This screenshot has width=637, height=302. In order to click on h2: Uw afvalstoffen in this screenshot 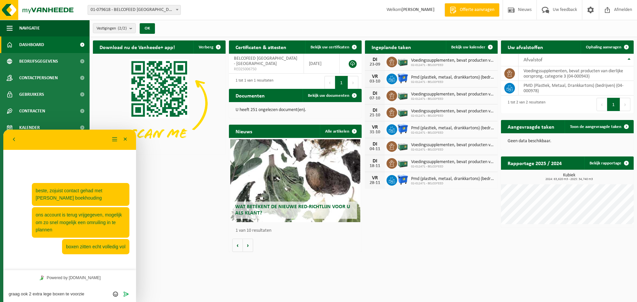, I will do `click(525, 47)`.